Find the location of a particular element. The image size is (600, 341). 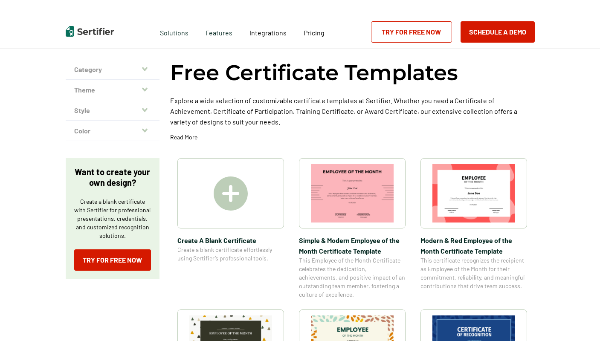

span: Solutions is located at coordinates (174, 32).